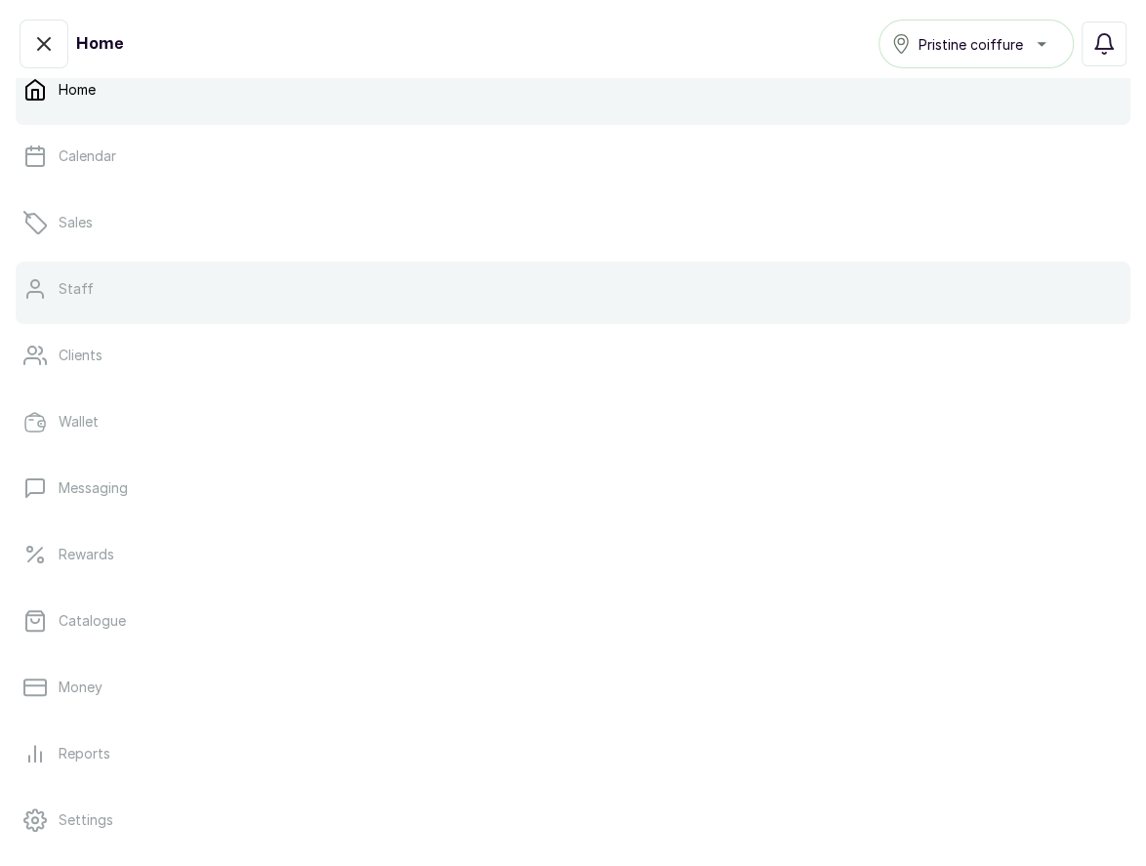 This screenshot has width=1146, height=866. I want to click on p: Home, so click(77, 90).